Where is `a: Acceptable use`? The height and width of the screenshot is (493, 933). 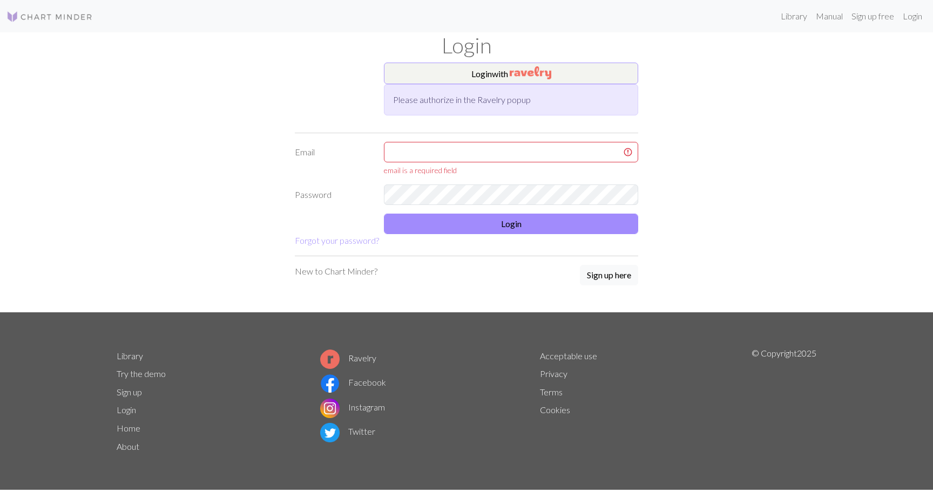
a: Acceptable use is located at coordinates (568, 356).